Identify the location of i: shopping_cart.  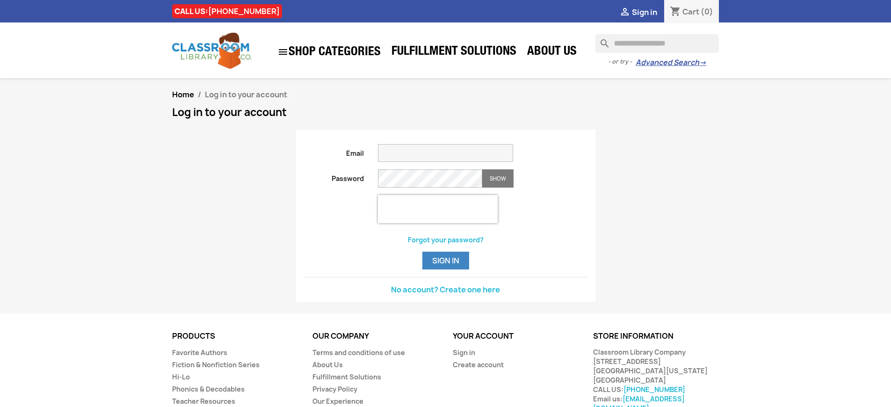
(675, 12).